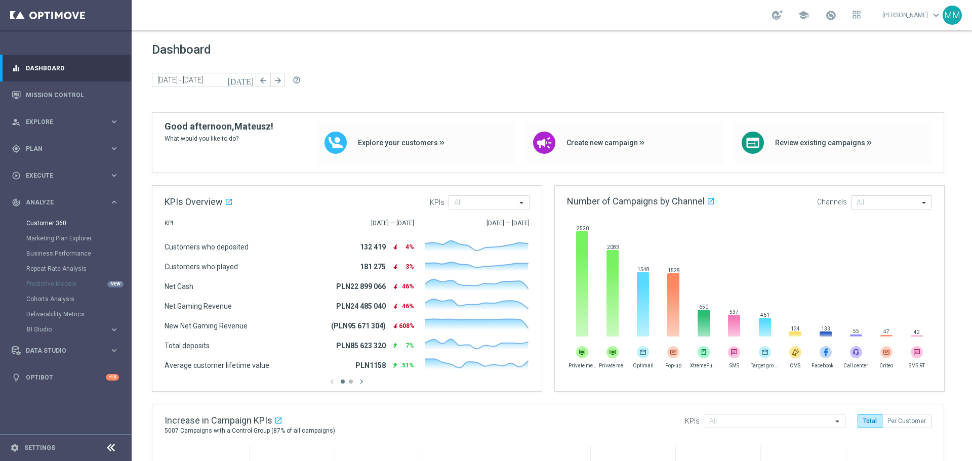 This screenshot has height=461, width=972. What do you see at coordinates (65, 122) in the screenshot?
I see `div: person_search Explore keyboard_arrow_right` at bounding box center [65, 122].